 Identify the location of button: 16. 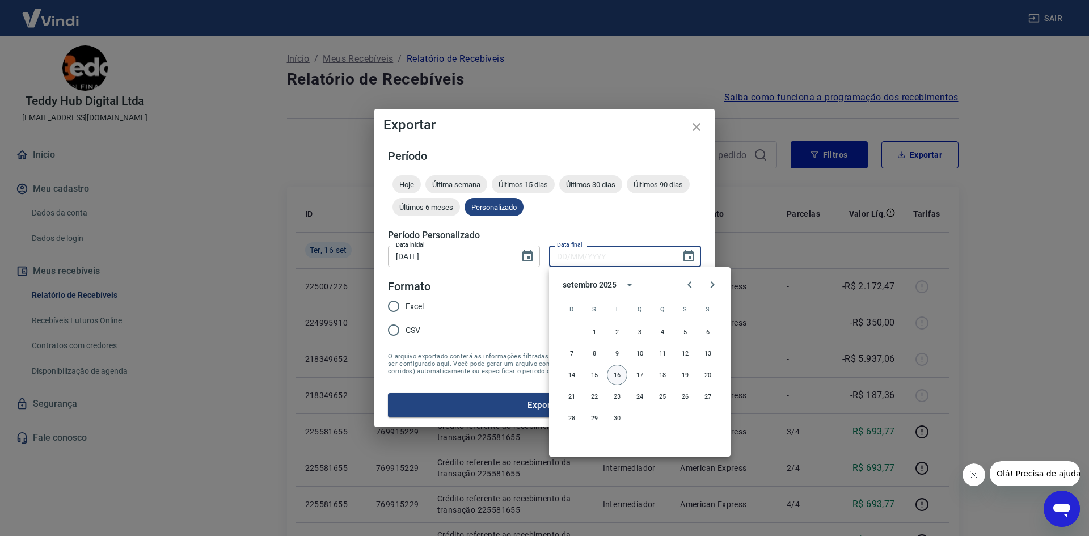
(617, 375).